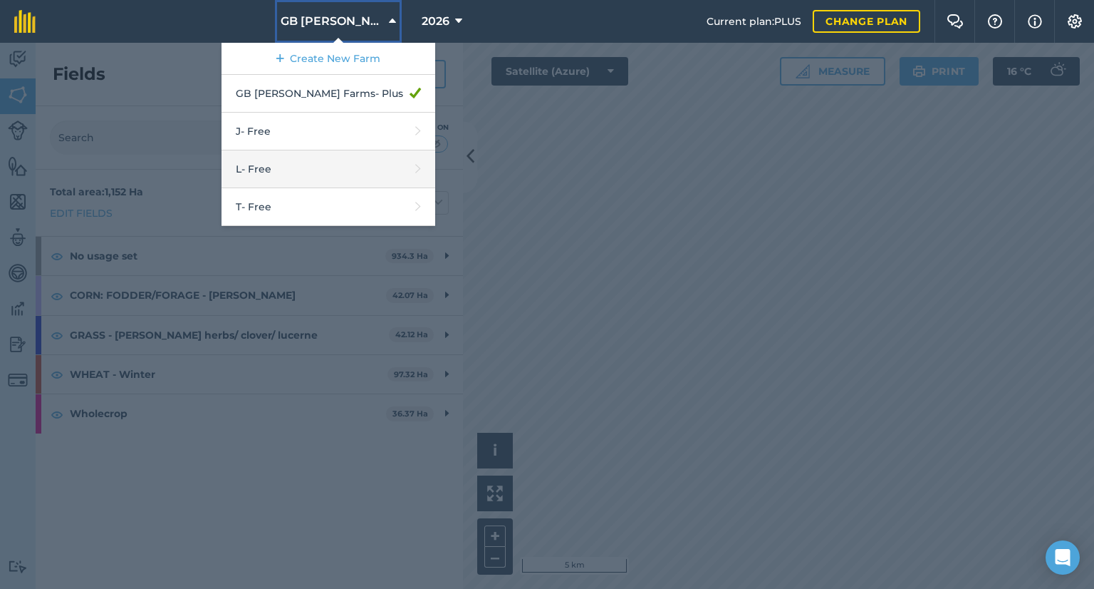 This screenshot has height=589, width=1094. I want to click on a: T- Free, so click(328, 207).